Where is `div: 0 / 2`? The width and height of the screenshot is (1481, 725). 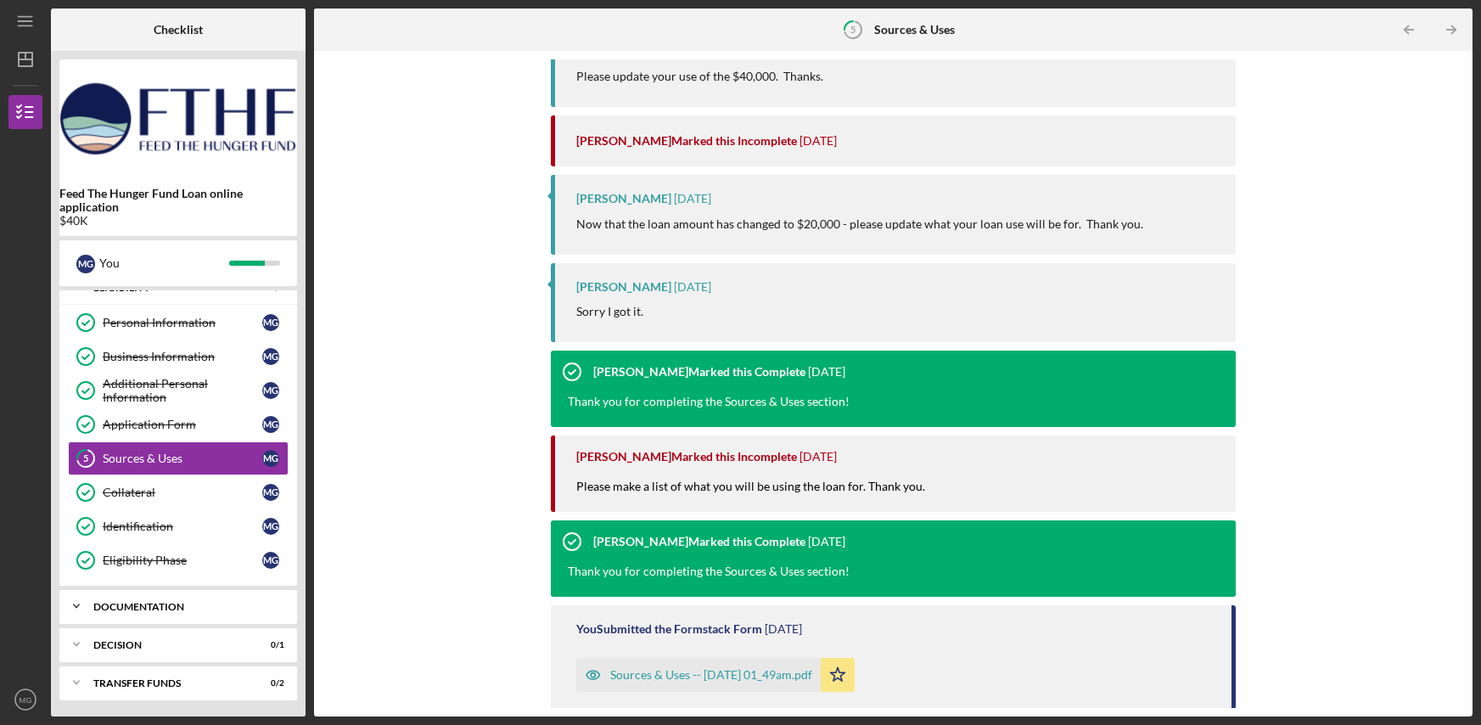 div: 0 / 2 is located at coordinates (269, 683).